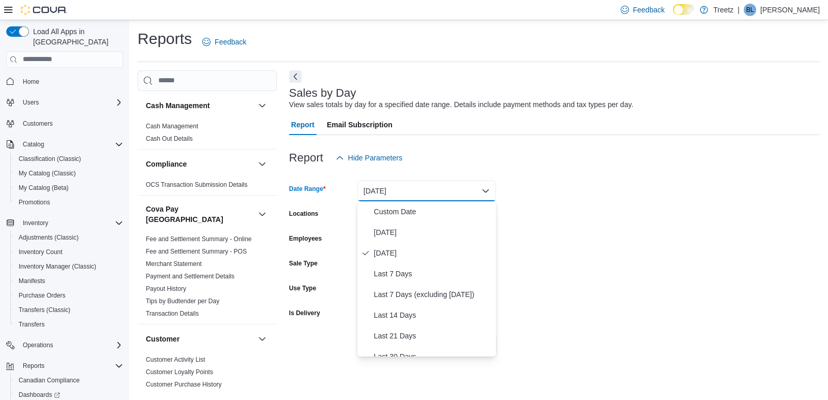  What do you see at coordinates (69, 237) in the screenshot?
I see `button: Adjustments (Classic)` at bounding box center [69, 237].